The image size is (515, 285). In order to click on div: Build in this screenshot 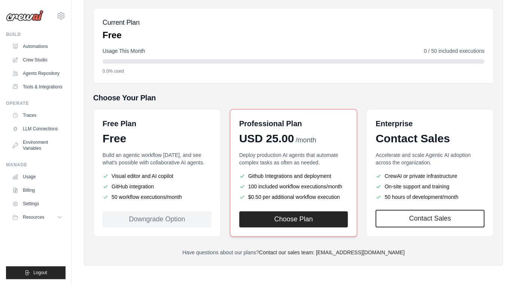, I will do `click(36, 34)`.